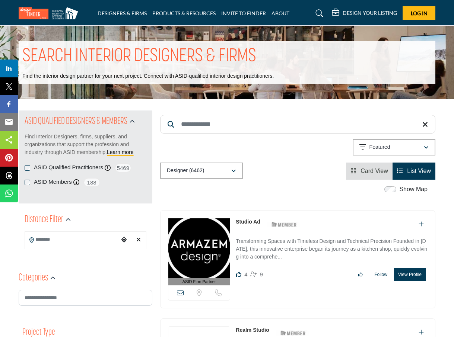 The width and height of the screenshot is (454, 337). Describe the element at coordinates (50, 13) in the screenshot. I see `img: Site Logo` at that location.